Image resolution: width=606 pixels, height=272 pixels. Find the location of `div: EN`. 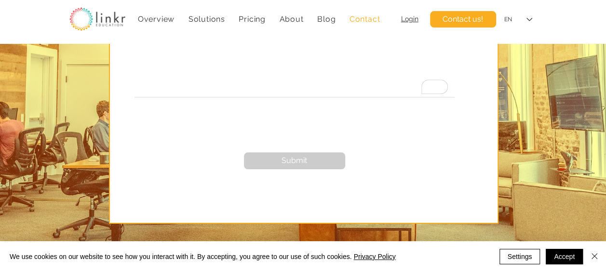

div: EN is located at coordinates (508, 19).